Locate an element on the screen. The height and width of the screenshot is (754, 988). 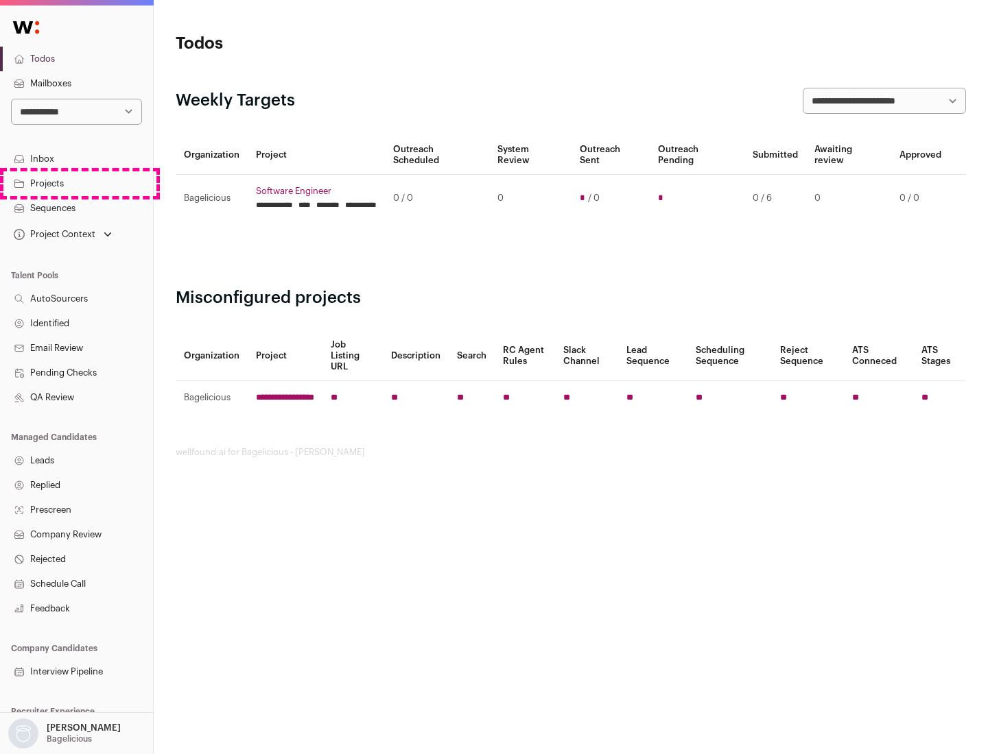
img: nopic.png is located at coordinates (23, 734).